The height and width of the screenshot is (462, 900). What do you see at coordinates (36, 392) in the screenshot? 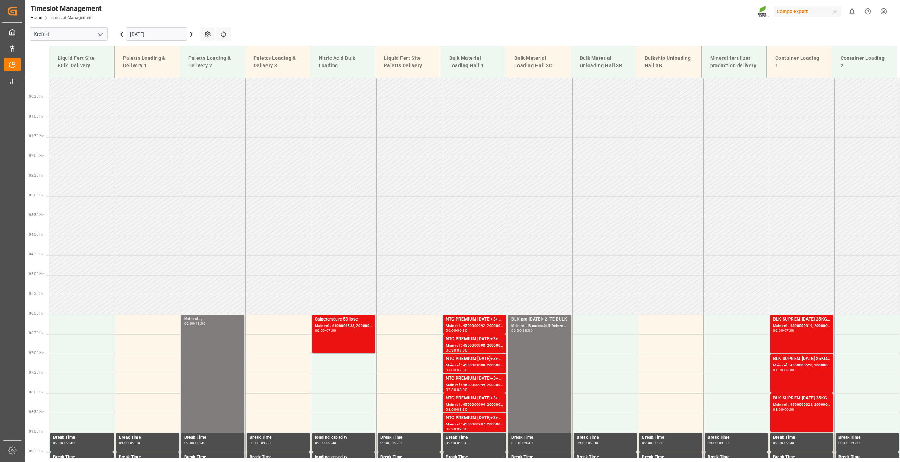
I see `span: 08:00 Hr` at bounding box center [36, 392].